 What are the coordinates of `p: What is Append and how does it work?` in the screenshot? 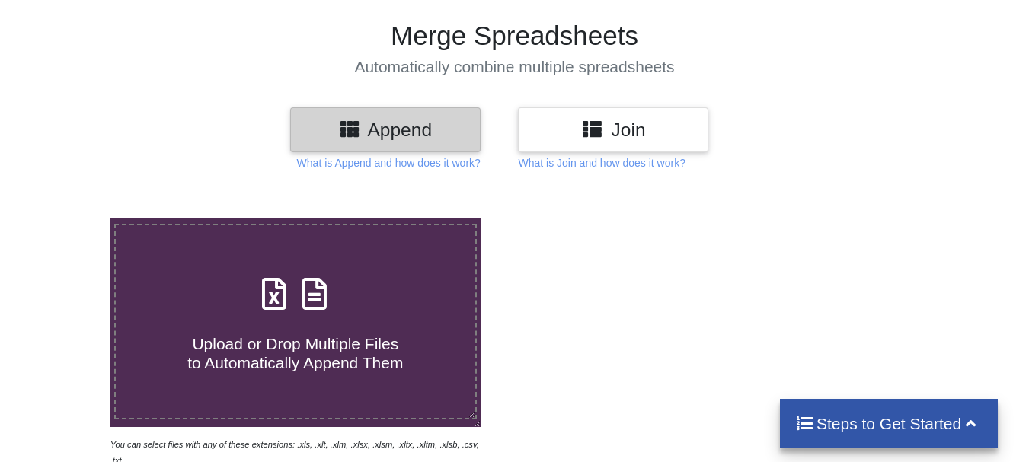 It's located at (388, 163).